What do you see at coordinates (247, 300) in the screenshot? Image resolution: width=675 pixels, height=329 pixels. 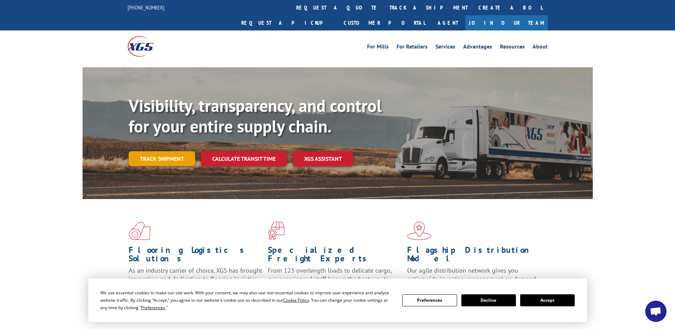 I see `div: We use essential cookies to make our site work. With your consent, we may also use non-essential ...` at bounding box center [247, 300].